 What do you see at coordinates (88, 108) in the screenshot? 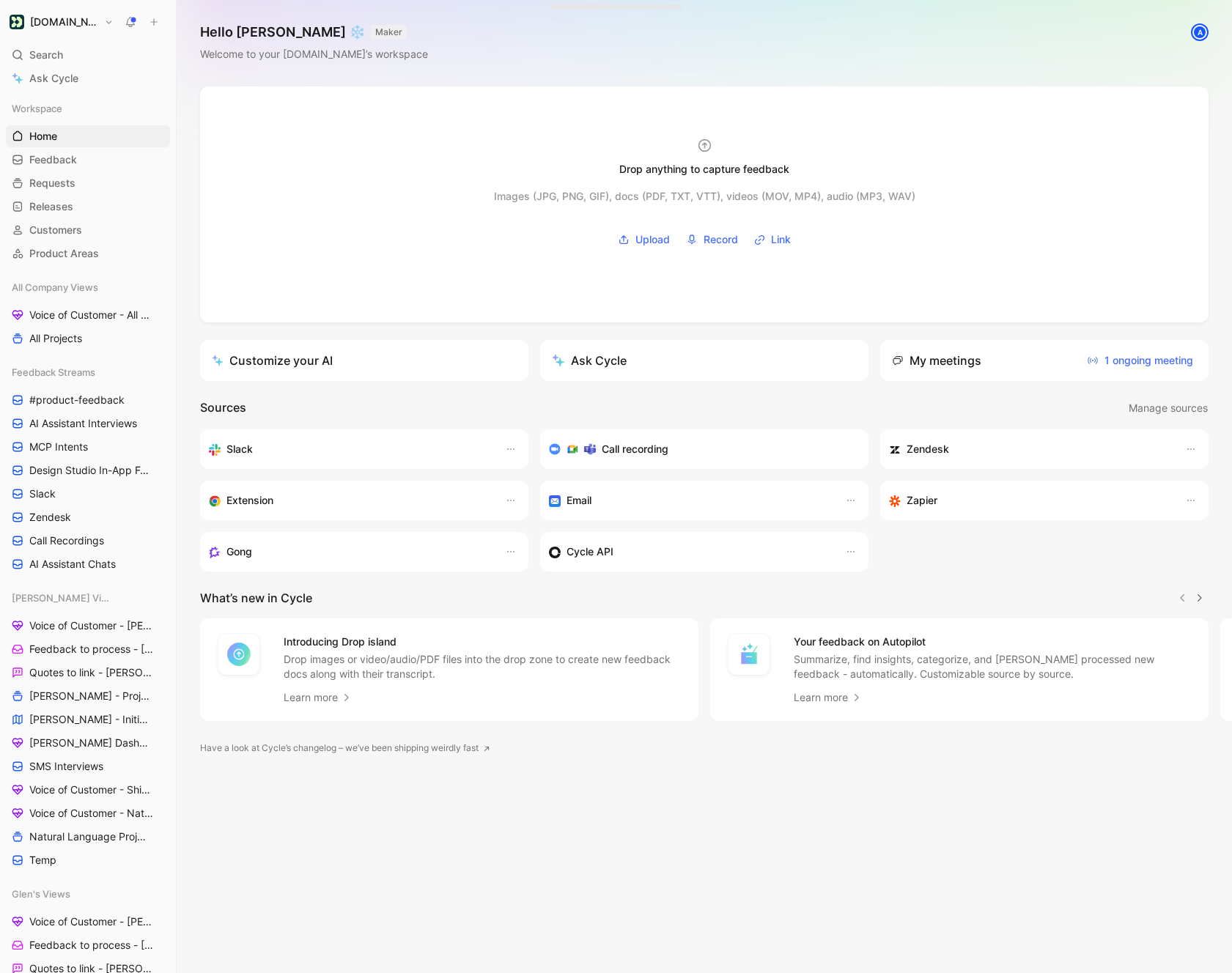
I see `div: Workspace` at bounding box center [88, 108].